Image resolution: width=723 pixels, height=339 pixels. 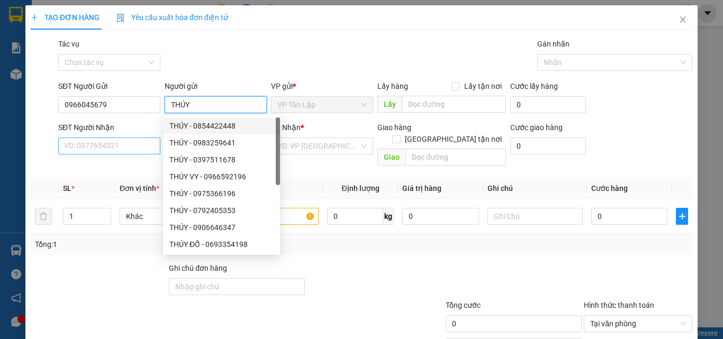 What do you see at coordinates (619, 305) in the screenshot?
I see `label: Hình thức thanh toán` at bounding box center [619, 305].